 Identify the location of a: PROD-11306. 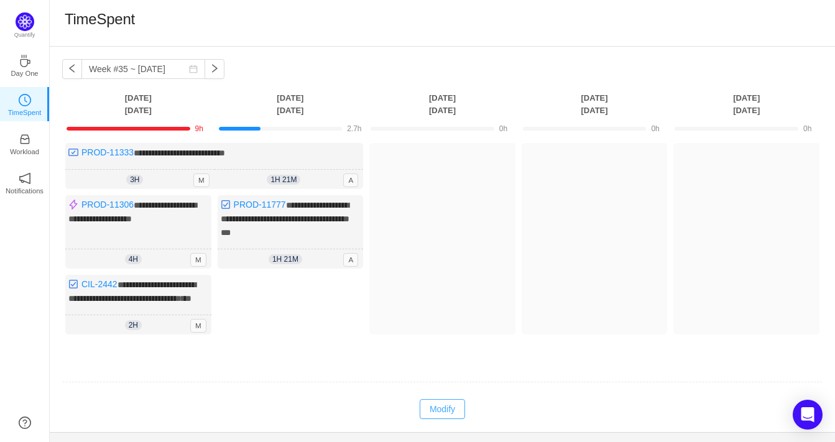
(108, 204).